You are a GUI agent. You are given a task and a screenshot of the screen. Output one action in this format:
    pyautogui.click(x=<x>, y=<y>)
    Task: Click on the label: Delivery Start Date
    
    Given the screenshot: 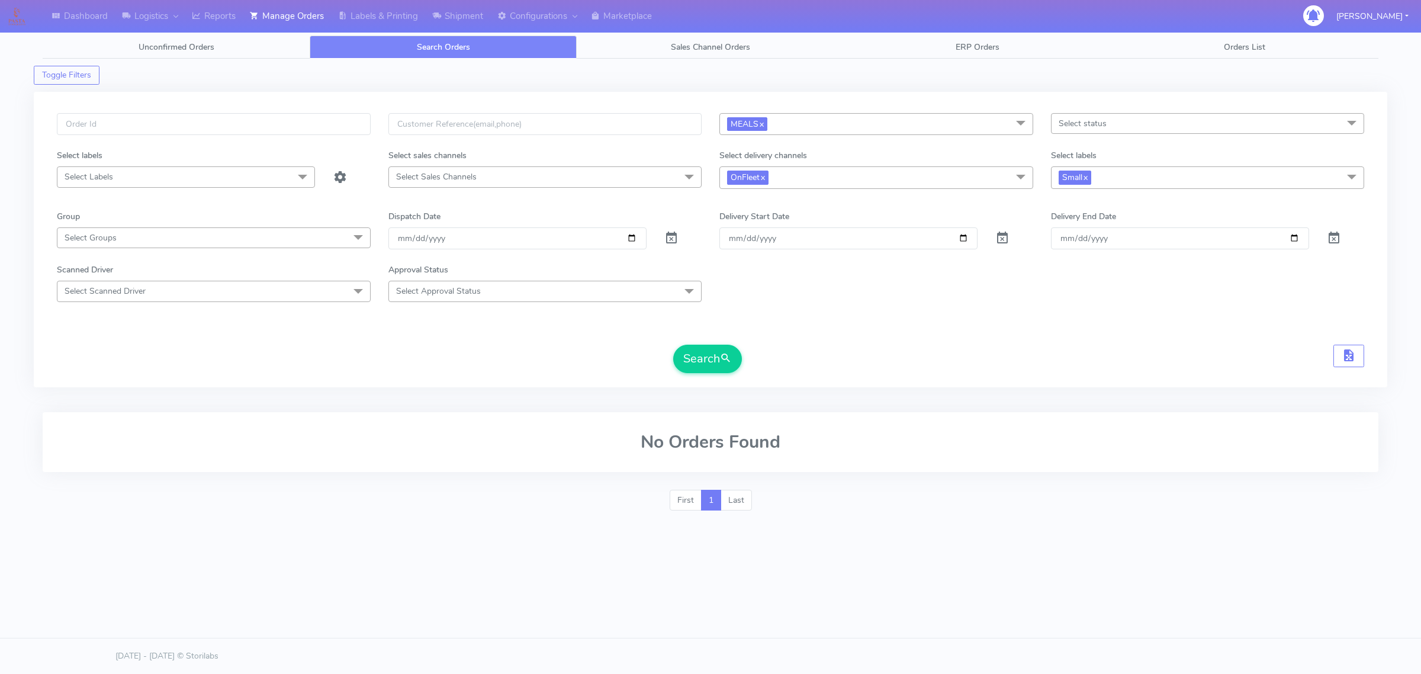 What is the action you would take?
    pyautogui.click(x=754, y=216)
    